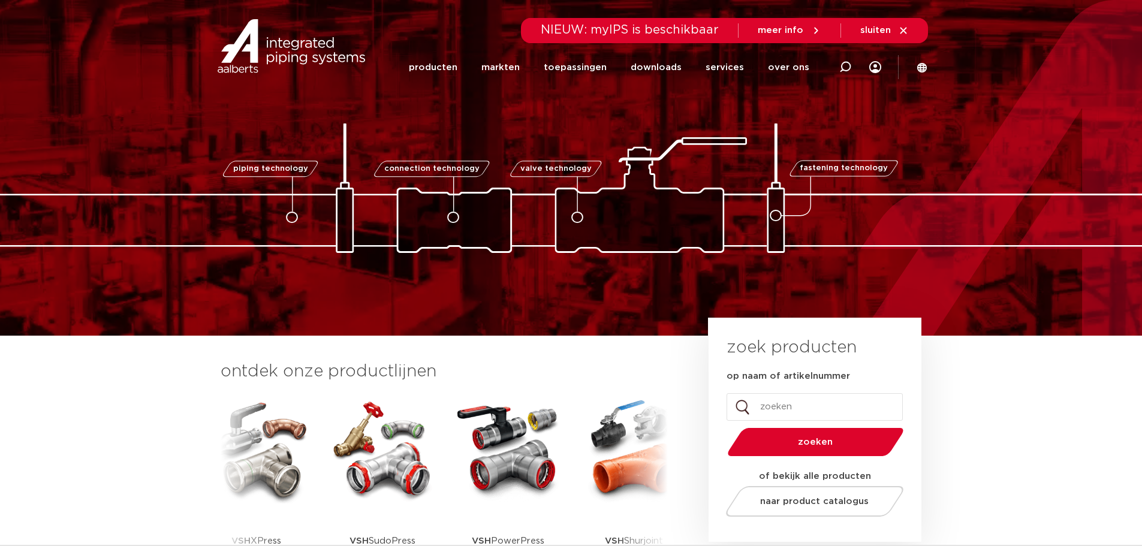 This screenshot has width=1142, height=546. Describe the element at coordinates (788, 67) in the screenshot. I see `a: over ons` at that location.